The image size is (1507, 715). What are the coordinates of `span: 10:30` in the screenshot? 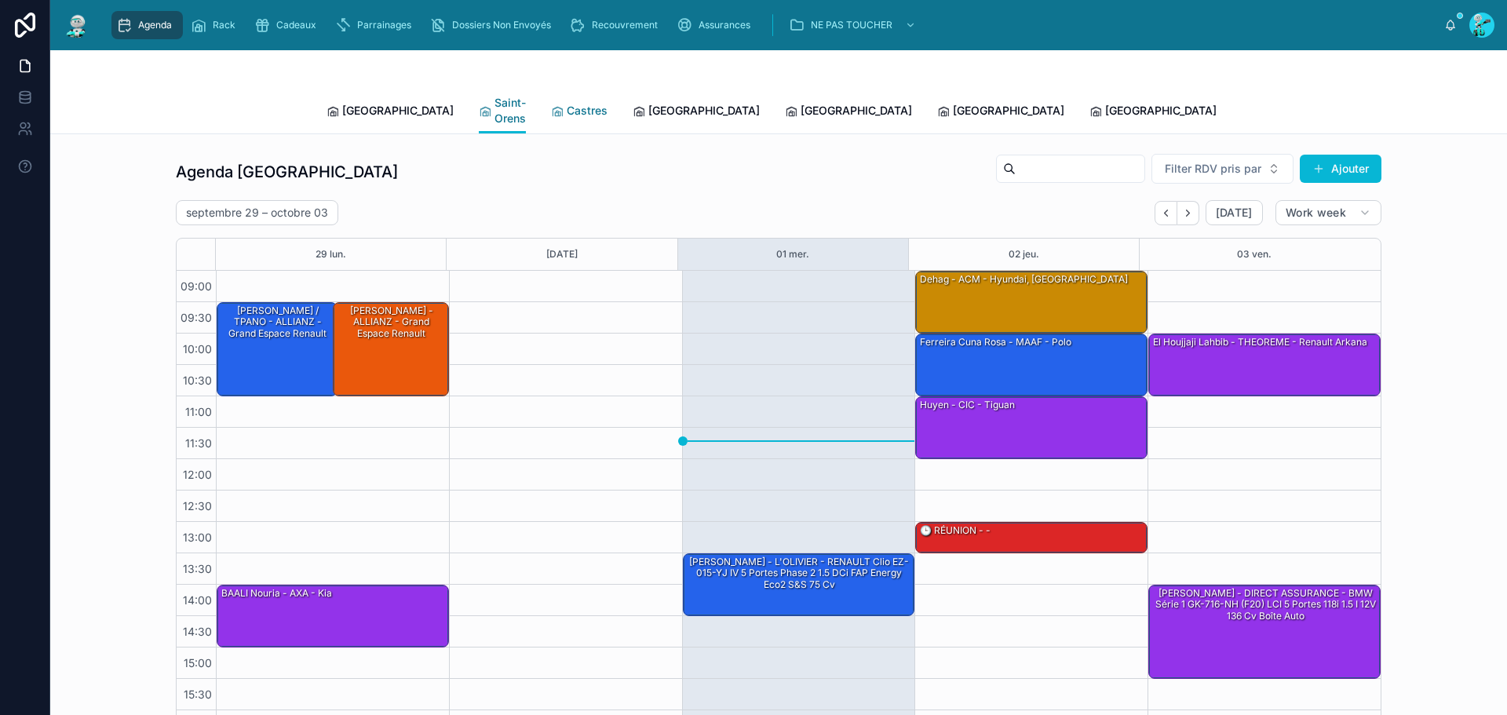 It's located at (197, 380).